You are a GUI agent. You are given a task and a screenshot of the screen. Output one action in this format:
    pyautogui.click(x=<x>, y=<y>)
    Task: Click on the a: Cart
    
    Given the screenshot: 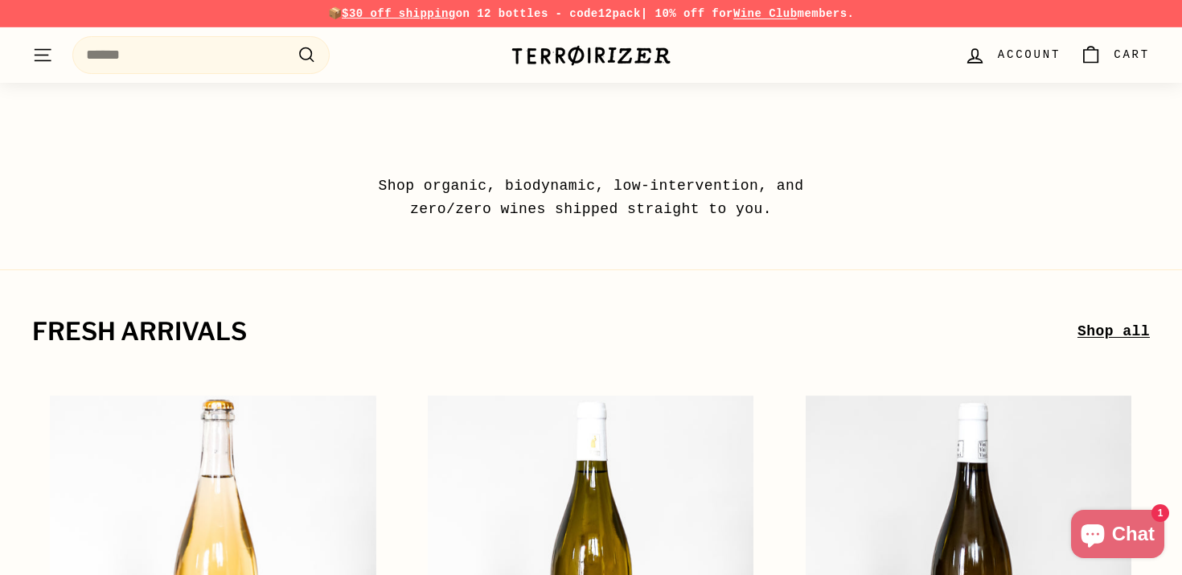 What is the action you would take?
    pyautogui.click(x=1115, y=55)
    